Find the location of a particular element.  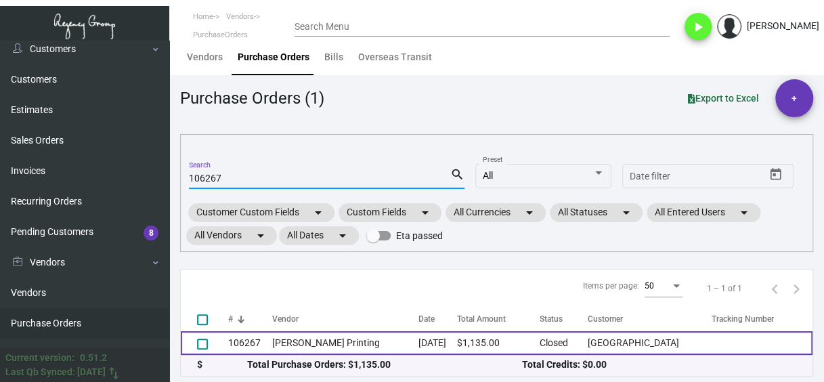

mat-chip: Custom Fields is located at coordinates (390, 213).